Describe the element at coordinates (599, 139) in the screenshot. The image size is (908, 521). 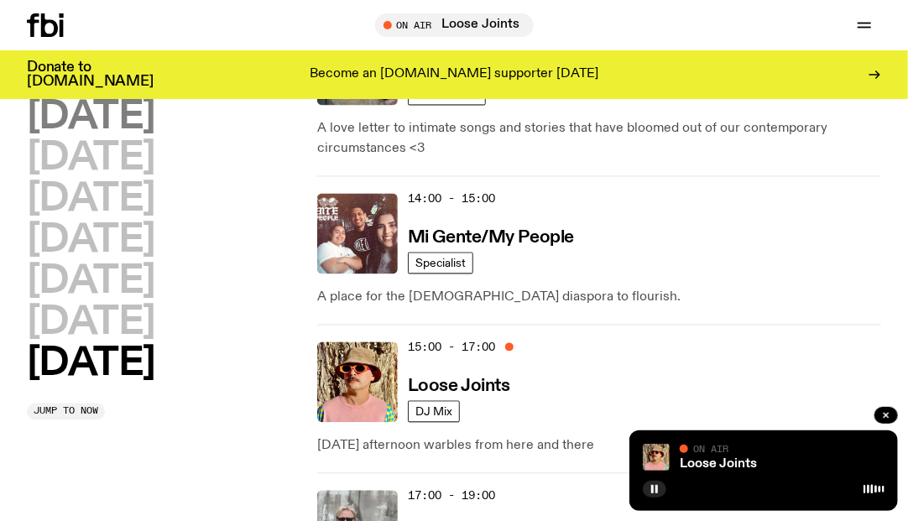
I see `p: A love letter to intimate songs and stories that have bloomed out of our contemporary circumstanc...` at that location.